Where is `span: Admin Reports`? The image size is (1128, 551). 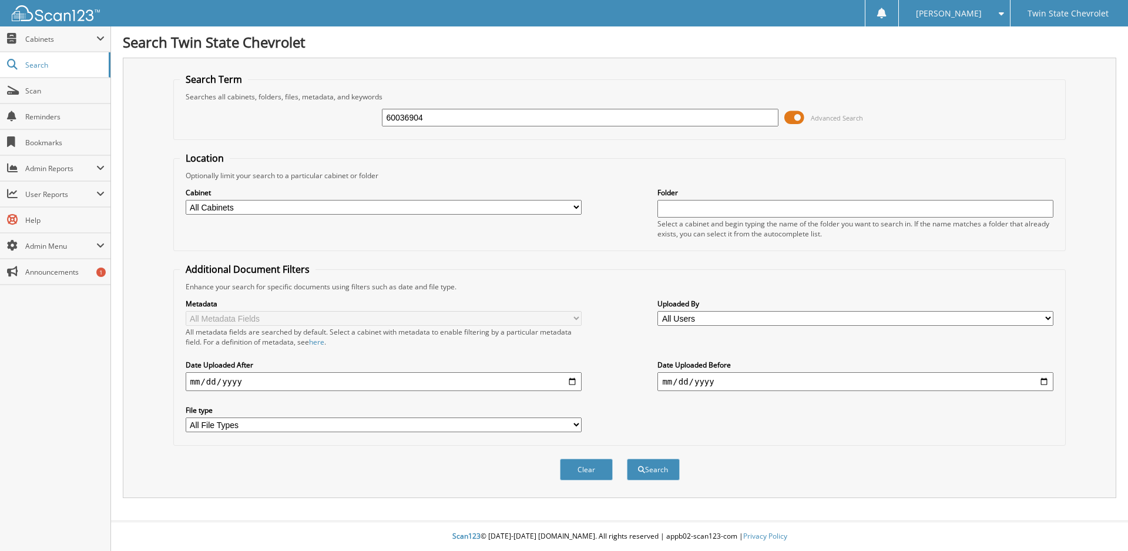
span: Admin Reports is located at coordinates (61, 168).